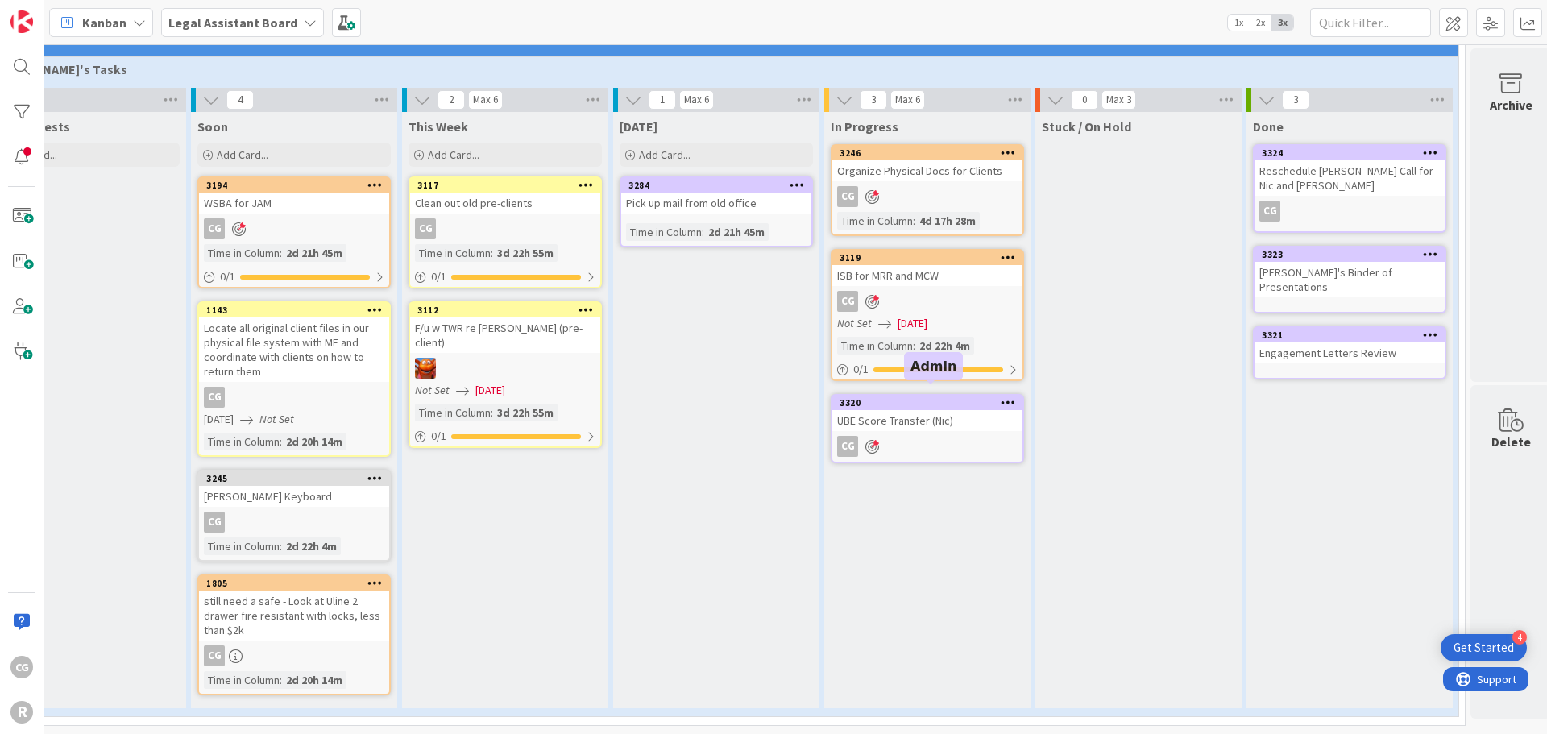 Image resolution: width=1547 pixels, height=734 pixels. I want to click on h5: Admin, so click(933, 366).